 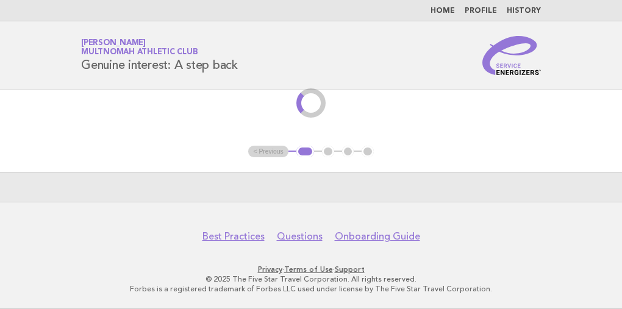 I want to click on p: Forbes is a registered trademark of Forbes LLC used under license by The Five Star Travel Corpora..., so click(x=311, y=289).